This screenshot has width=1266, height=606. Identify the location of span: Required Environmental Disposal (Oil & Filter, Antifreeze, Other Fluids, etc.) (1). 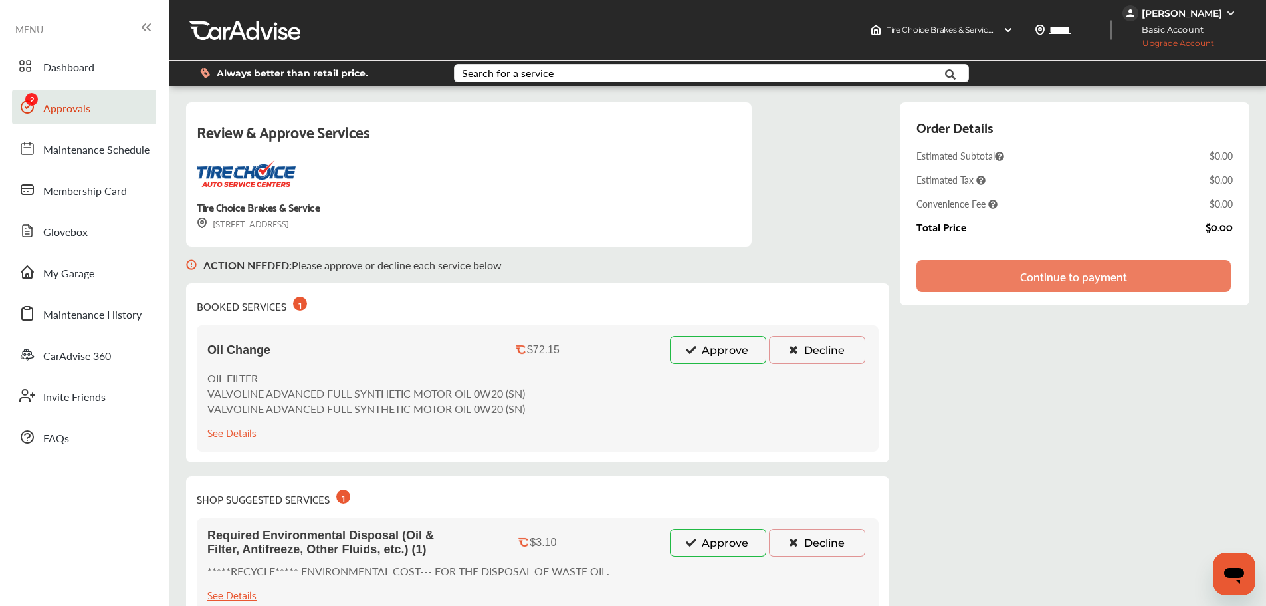
(337, 542).